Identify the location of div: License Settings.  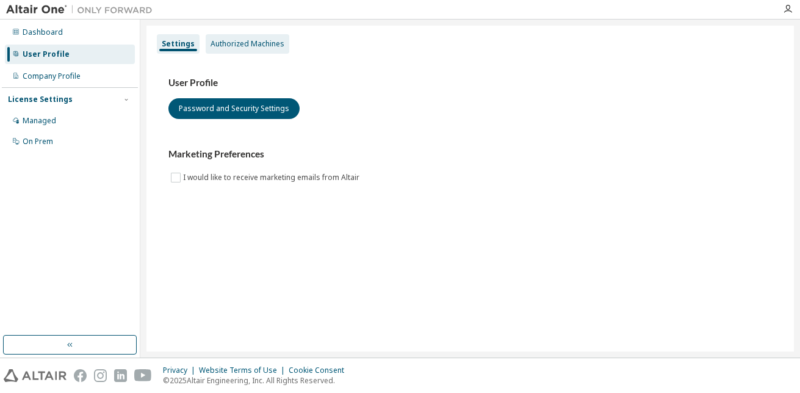
(40, 100).